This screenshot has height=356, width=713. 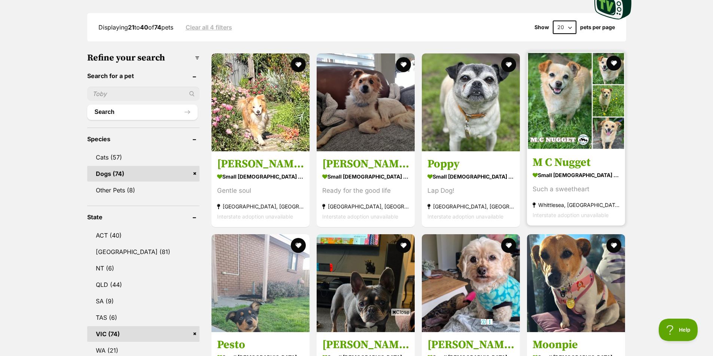 What do you see at coordinates (143, 217) in the screenshot?
I see `header: State` at bounding box center [143, 217].